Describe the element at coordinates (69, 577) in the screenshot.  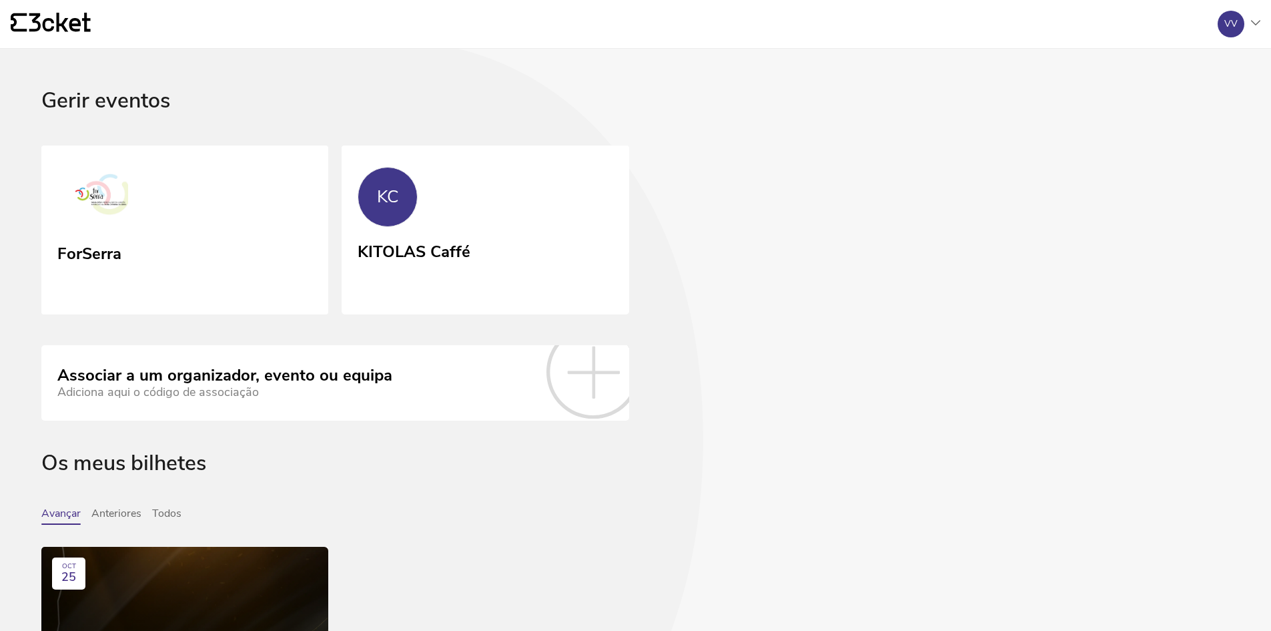
I see `span: 25` at that location.